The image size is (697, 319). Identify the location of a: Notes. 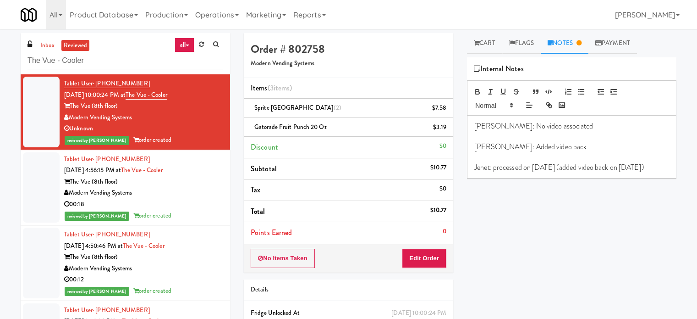
(565, 43).